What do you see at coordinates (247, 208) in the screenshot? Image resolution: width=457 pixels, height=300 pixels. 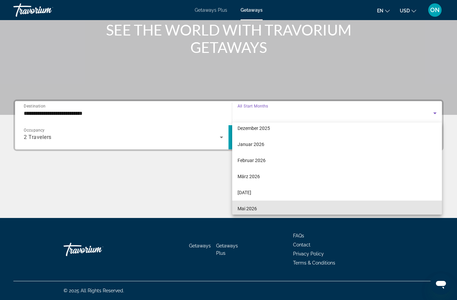 I see `span: Mai 2026` at bounding box center [247, 208].